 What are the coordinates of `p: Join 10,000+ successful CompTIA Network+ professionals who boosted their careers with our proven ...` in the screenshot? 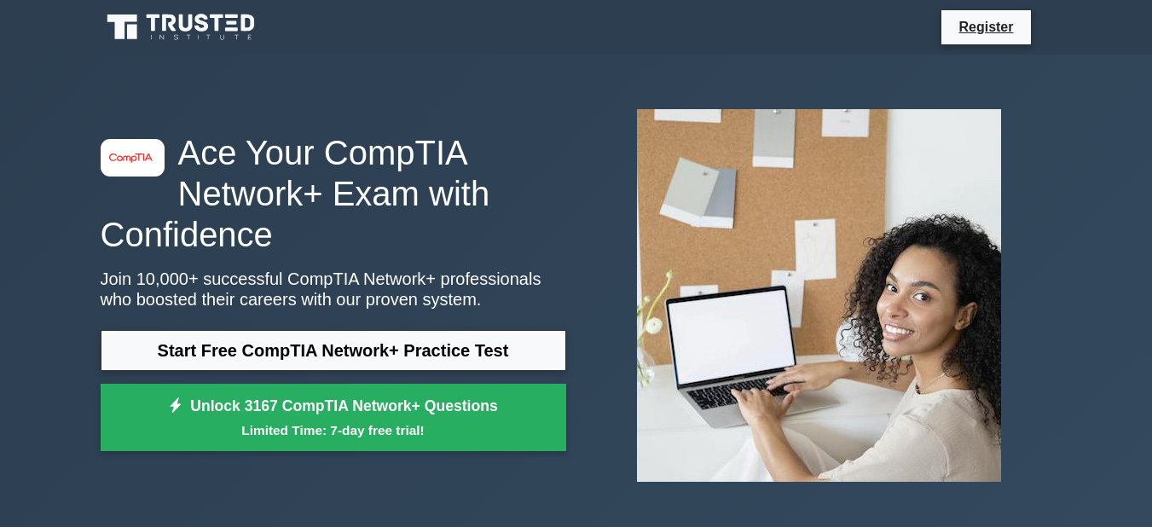 It's located at (333, 289).